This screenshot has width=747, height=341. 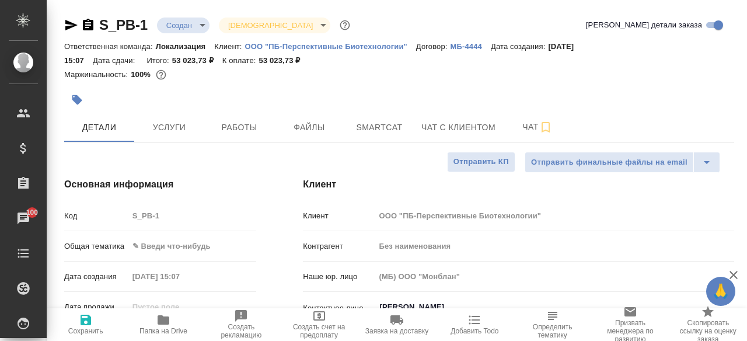 I want to click on p: ООО "ПБ-Перспективные Биотехнологии", so click(x=330, y=46).